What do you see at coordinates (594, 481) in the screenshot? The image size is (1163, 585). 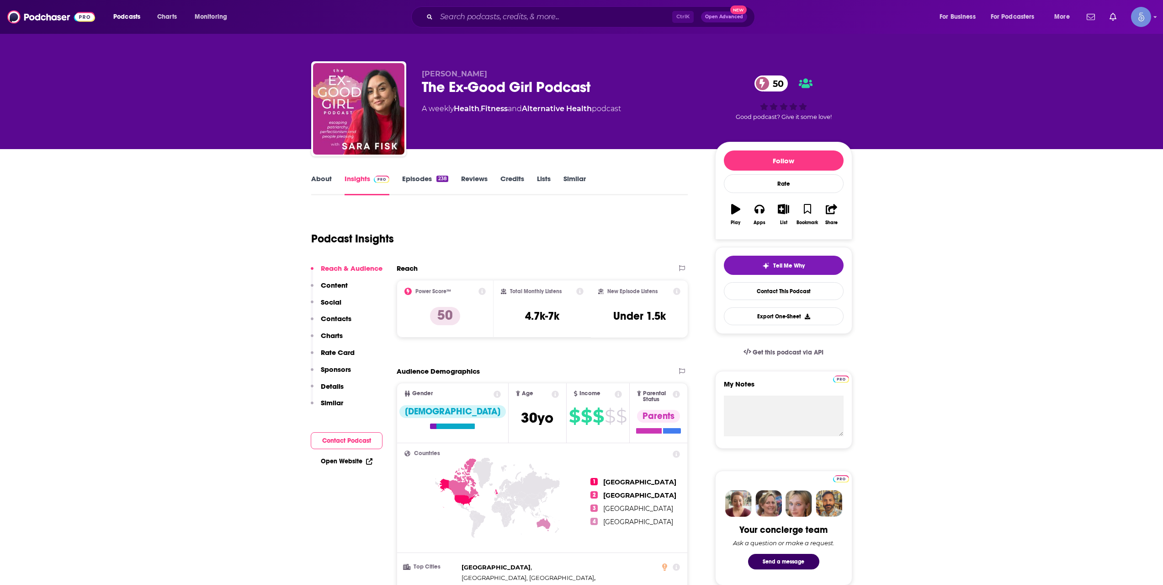 I see `span: 1` at bounding box center [594, 481].